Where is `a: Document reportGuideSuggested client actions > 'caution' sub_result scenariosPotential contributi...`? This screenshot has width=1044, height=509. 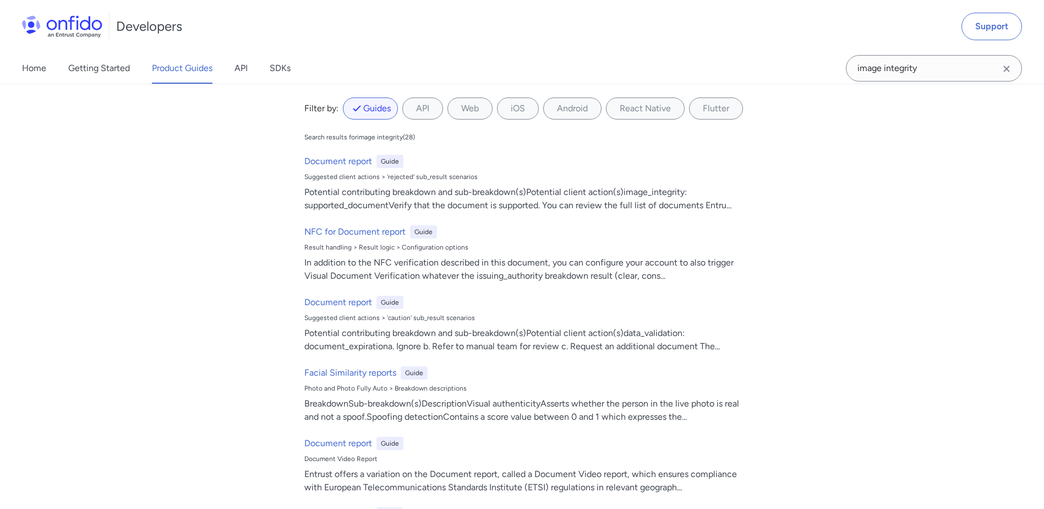
a: Document reportGuideSuggested client actions > 'caution' sub_result scenariosPotential contributi... is located at coordinates (527, 324).